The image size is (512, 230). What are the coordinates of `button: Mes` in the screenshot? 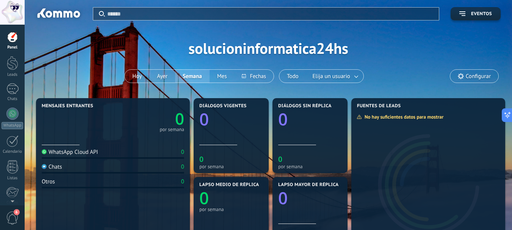 It's located at (222, 76).